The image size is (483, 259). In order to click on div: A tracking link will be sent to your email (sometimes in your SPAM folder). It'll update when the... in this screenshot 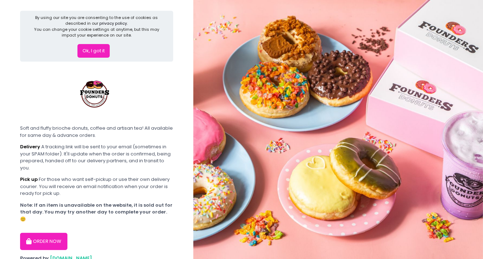, I will do `click(97, 158)`.